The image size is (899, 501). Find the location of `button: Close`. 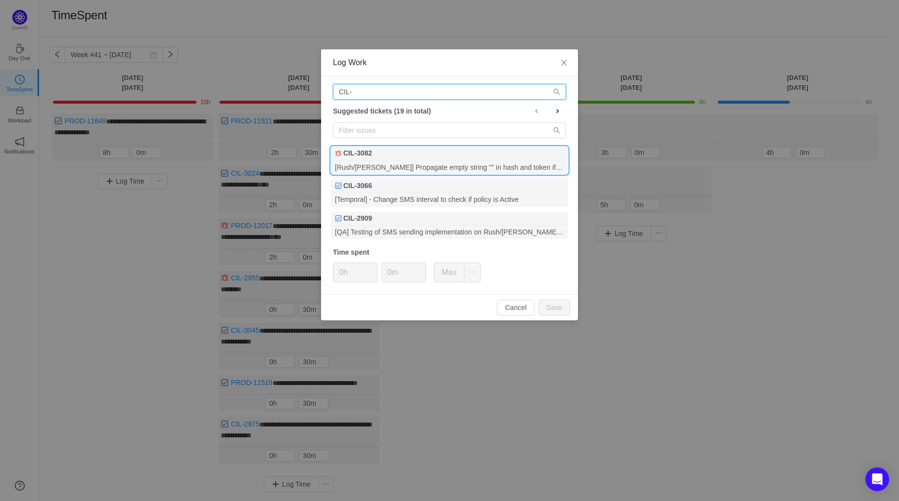

button: Close is located at coordinates (564, 63).